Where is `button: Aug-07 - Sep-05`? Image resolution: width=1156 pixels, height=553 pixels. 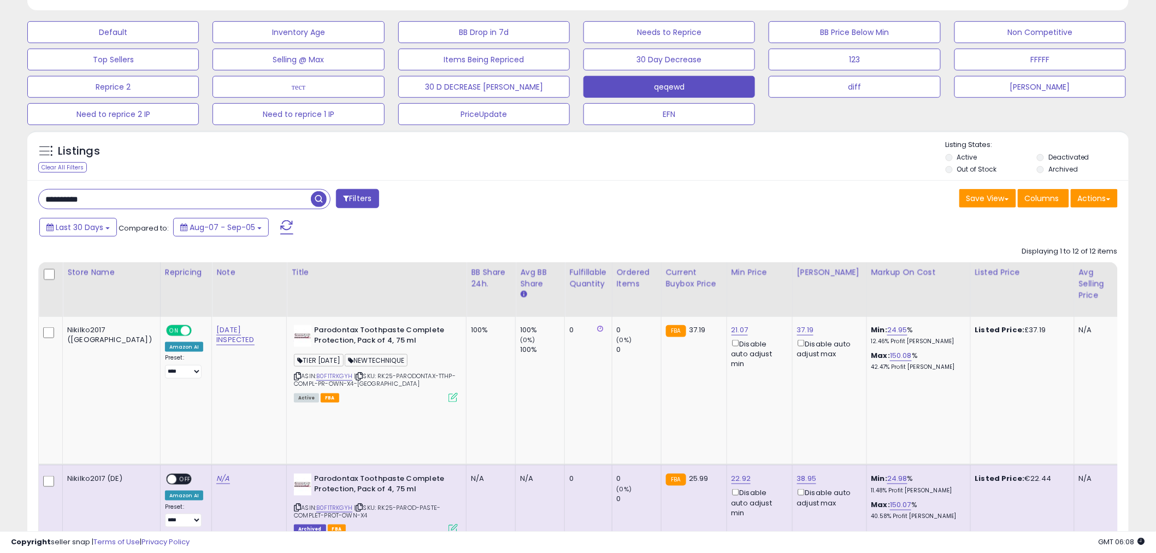 button: Aug-07 - Sep-05 is located at coordinates (221, 227).